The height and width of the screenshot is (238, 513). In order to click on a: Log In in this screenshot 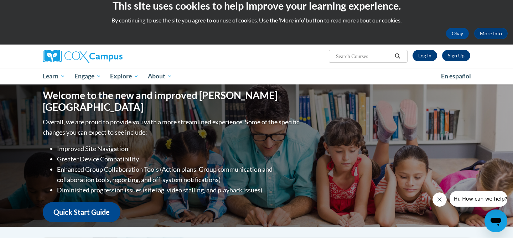, I will do `click(424, 56)`.